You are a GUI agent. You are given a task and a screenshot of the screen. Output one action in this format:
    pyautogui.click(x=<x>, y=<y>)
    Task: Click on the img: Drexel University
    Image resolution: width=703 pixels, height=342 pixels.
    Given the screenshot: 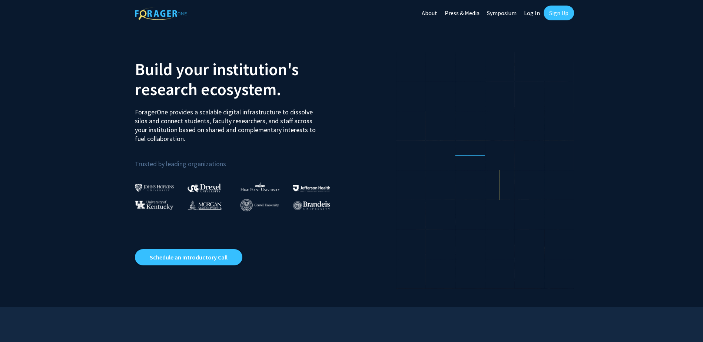 What is the action you would take?
    pyautogui.click(x=204, y=188)
    